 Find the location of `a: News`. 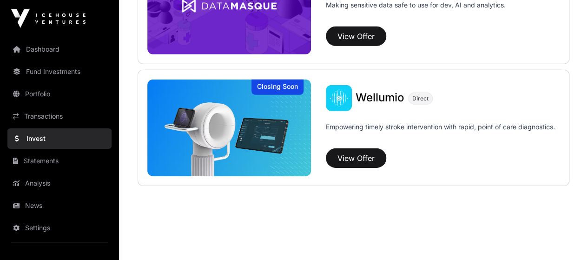

a: News is located at coordinates (60, 206).